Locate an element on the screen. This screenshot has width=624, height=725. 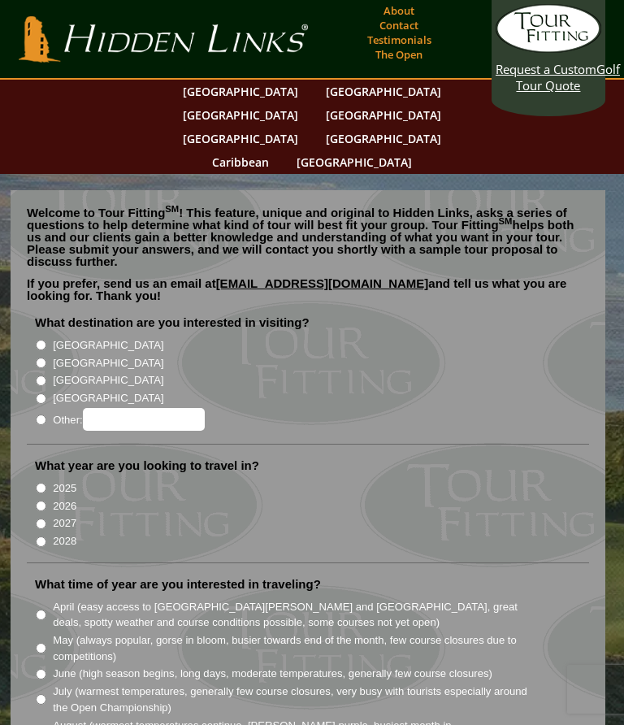
a: The Open is located at coordinates (399, 54).